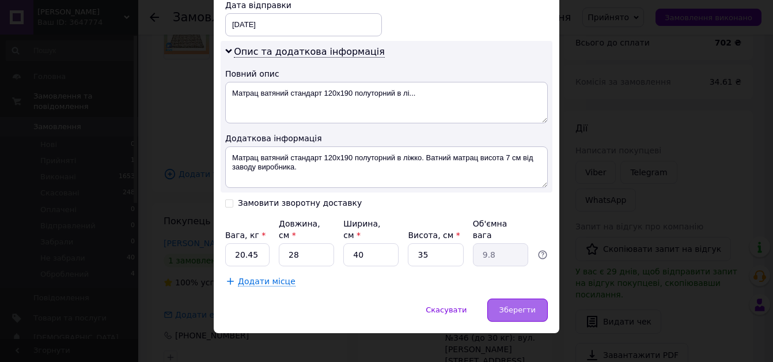 Image resolution: width=773 pixels, height=362 pixels. I want to click on span: Додати місце, so click(267, 281).